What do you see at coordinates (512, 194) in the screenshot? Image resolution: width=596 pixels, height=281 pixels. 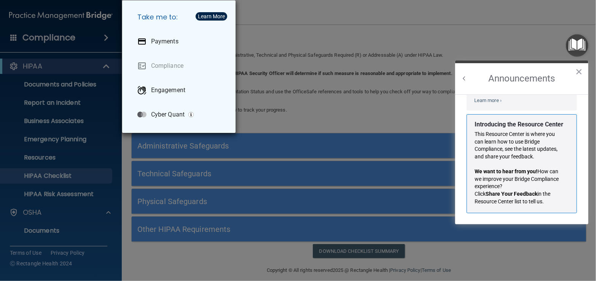 I see `strong: Share Your Feedback` at bounding box center [512, 194].